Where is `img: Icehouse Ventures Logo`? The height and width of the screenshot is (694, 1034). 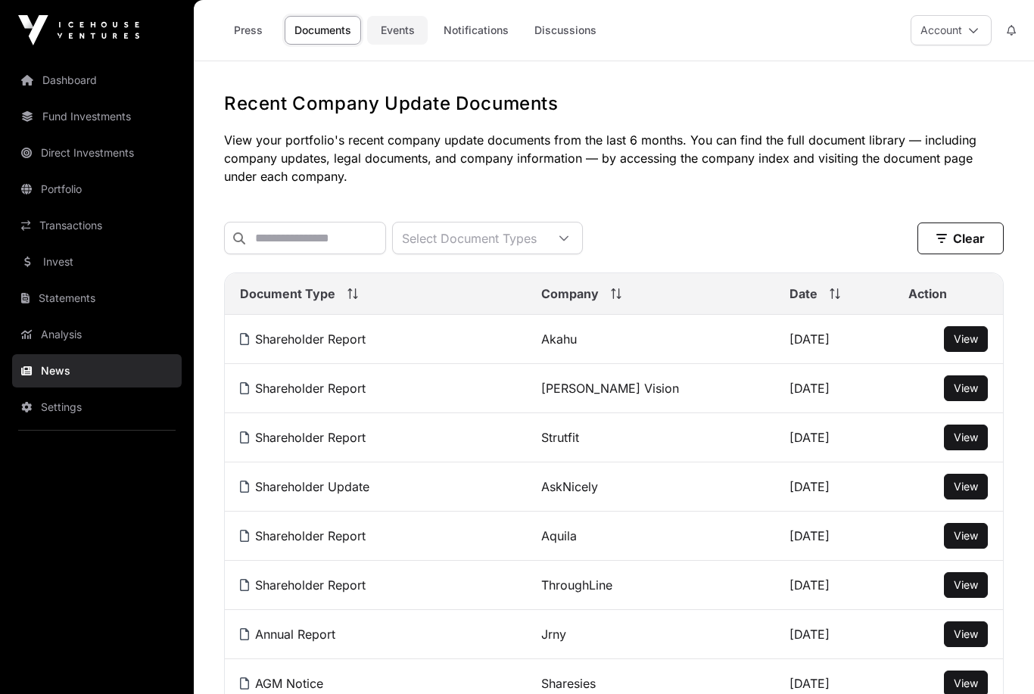
img: Icehouse Ventures Logo is located at coordinates (79, 30).